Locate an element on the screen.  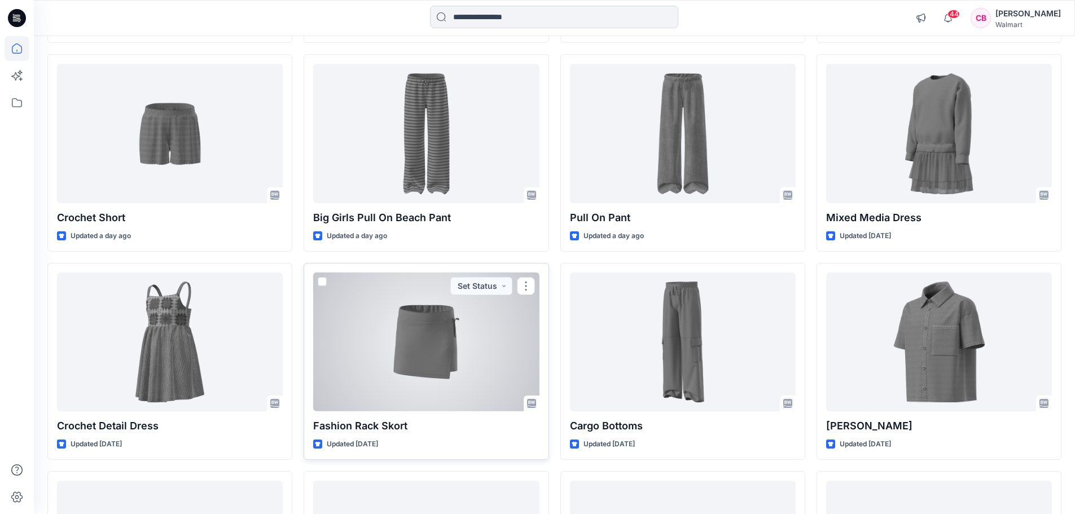
div: CB is located at coordinates (980, 18).